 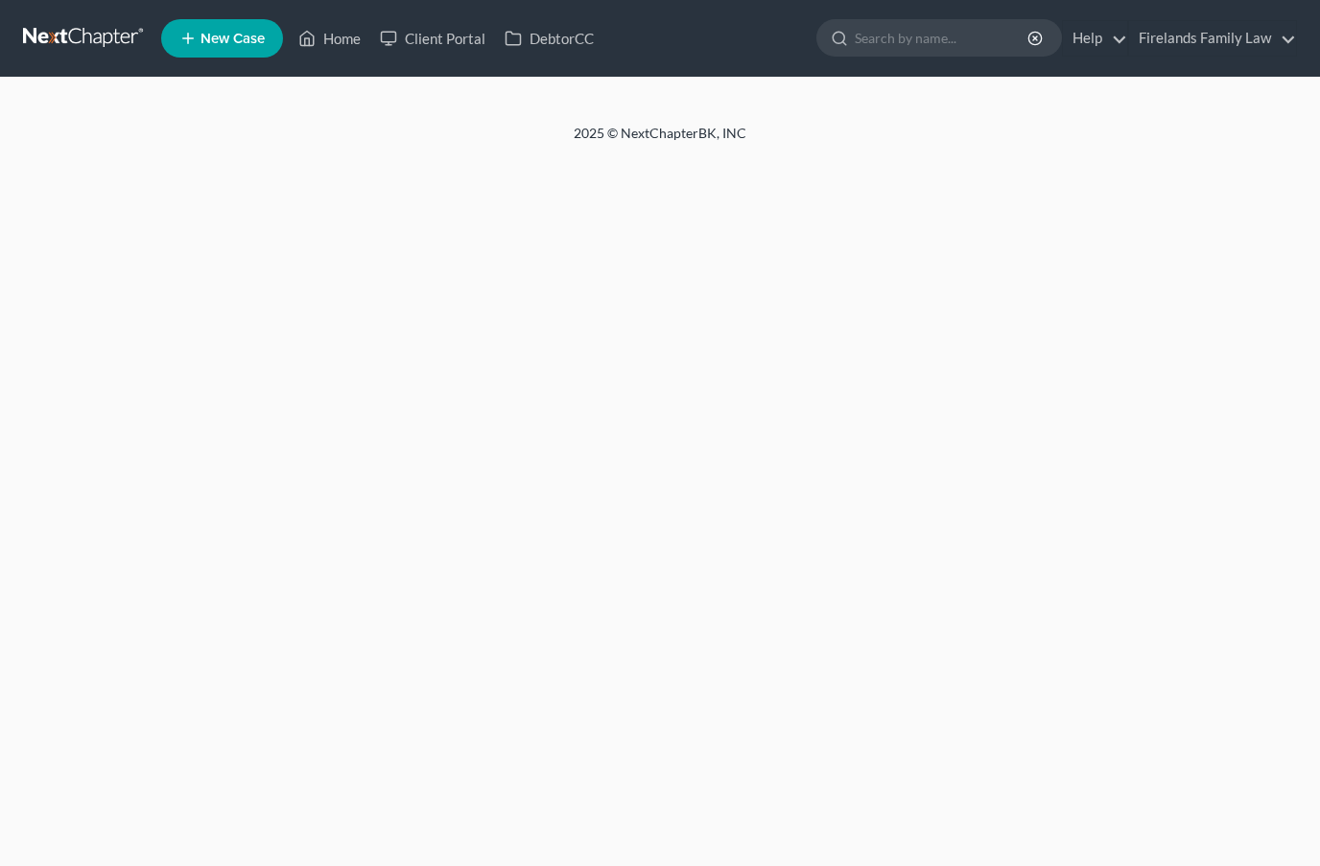 What do you see at coordinates (549, 38) in the screenshot?
I see `a: DebtorCC` at bounding box center [549, 38].